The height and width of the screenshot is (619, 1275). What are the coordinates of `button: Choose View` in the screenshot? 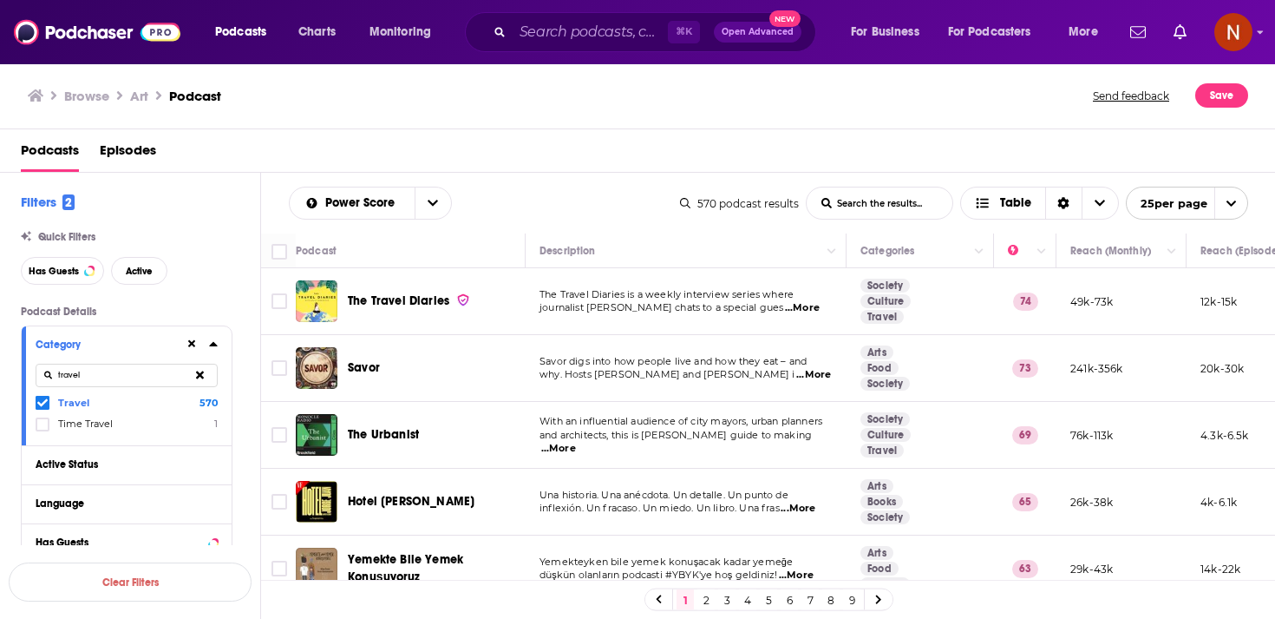 It's located at (1039, 203).